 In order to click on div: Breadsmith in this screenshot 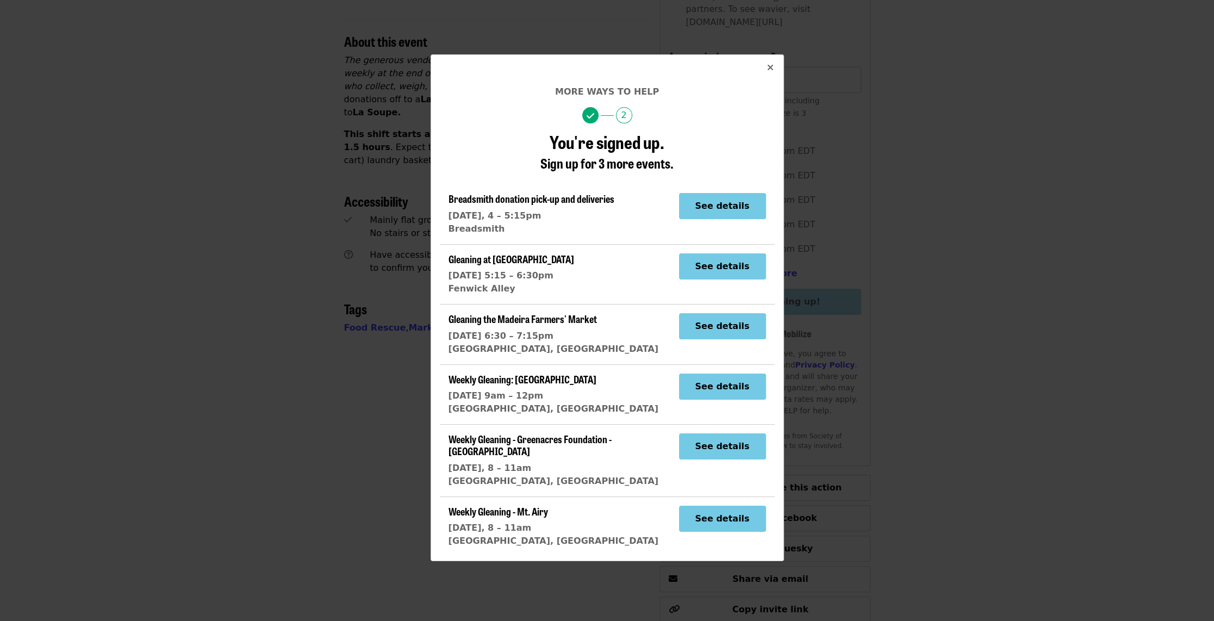, I will do `click(531, 229)`.